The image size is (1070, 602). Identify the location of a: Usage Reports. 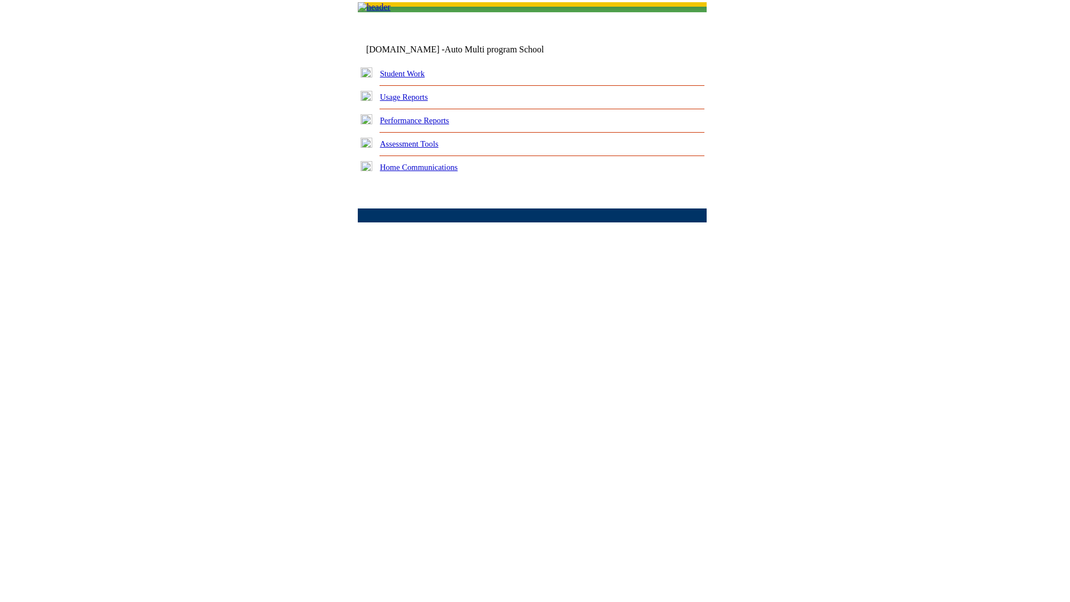
(404, 97).